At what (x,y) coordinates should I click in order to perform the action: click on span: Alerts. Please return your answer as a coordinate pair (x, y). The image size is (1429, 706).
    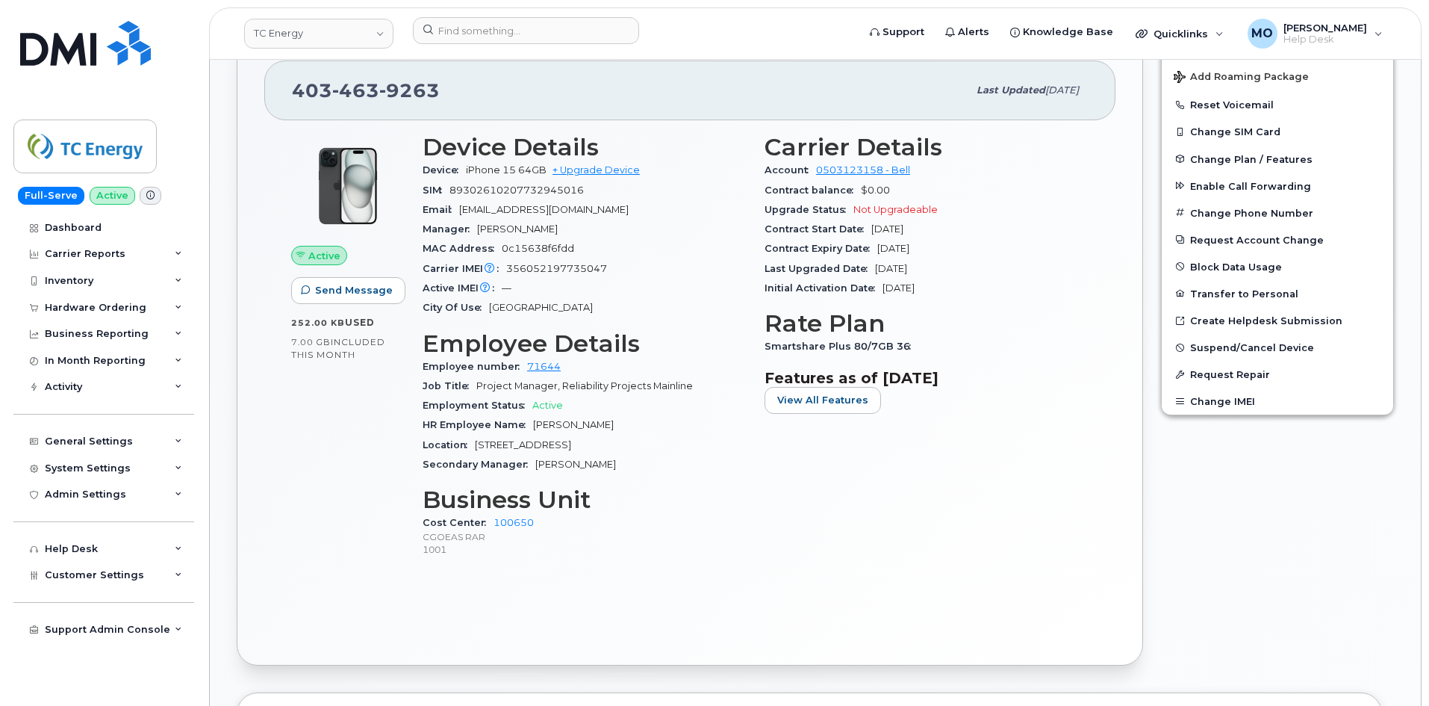
    Looking at the image, I should click on (974, 32).